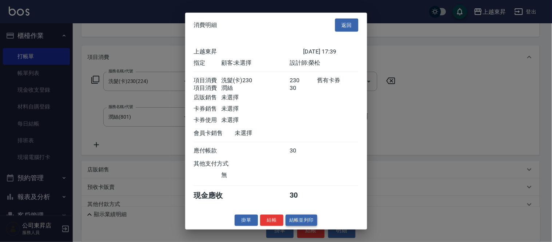 The image size is (552, 242). What do you see at coordinates (256, 80) in the screenshot?
I see `div: 洗髮(卡)230` at bounding box center [256, 80].